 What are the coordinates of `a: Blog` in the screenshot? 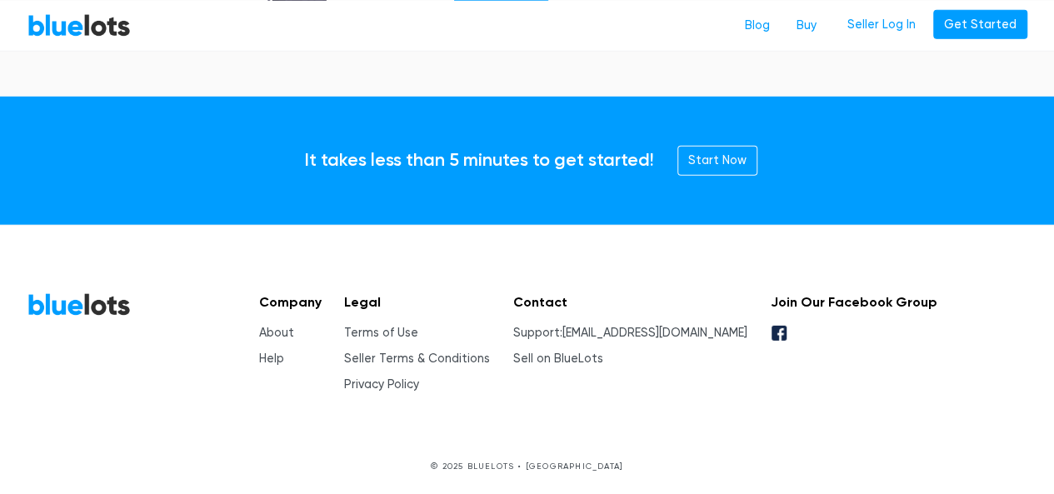 It's located at (757, 25).